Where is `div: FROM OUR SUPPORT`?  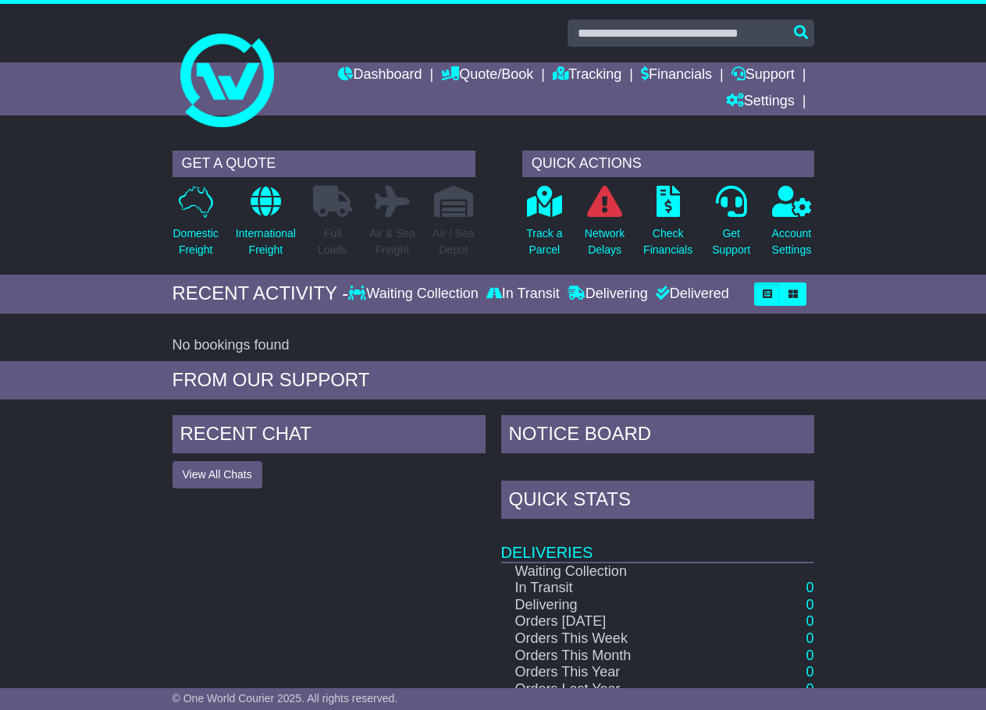 div: FROM OUR SUPPORT is located at coordinates (493, 380).